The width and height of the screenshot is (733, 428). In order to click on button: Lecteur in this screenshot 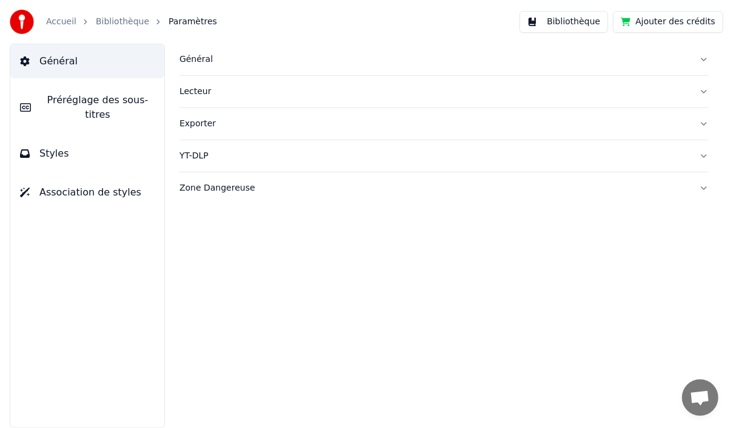, I will do `click(444, 92)`.